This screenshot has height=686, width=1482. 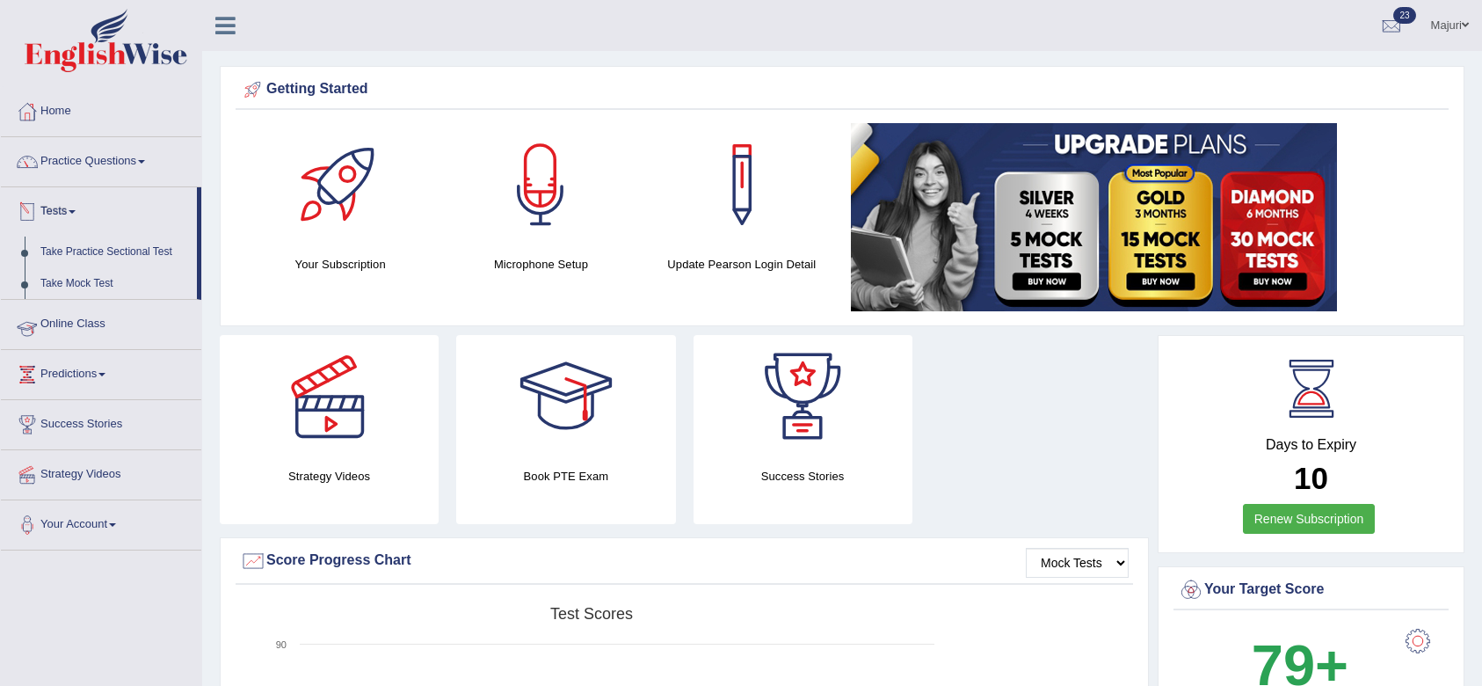 What do you see at coordinates (565, 476) in the screenshot?
I see `h4: Book PTE Exam` at bounding box center [565, 476].